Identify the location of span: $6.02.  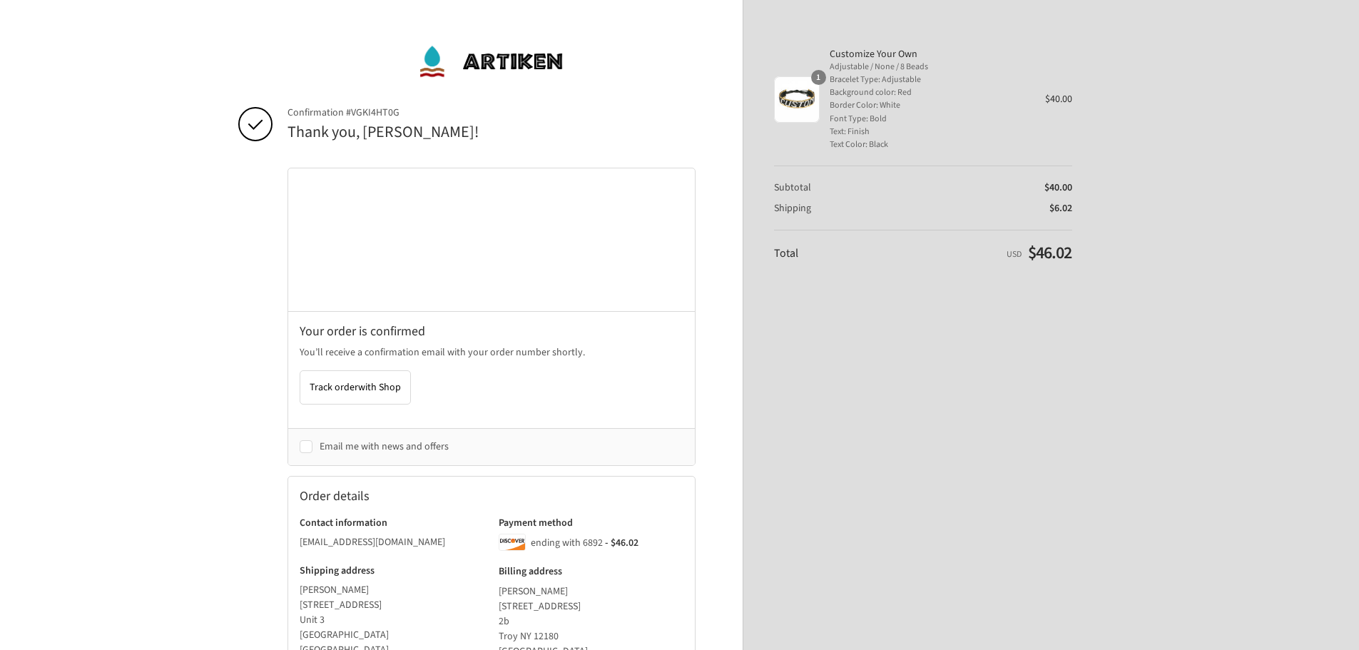
(1061, 208).